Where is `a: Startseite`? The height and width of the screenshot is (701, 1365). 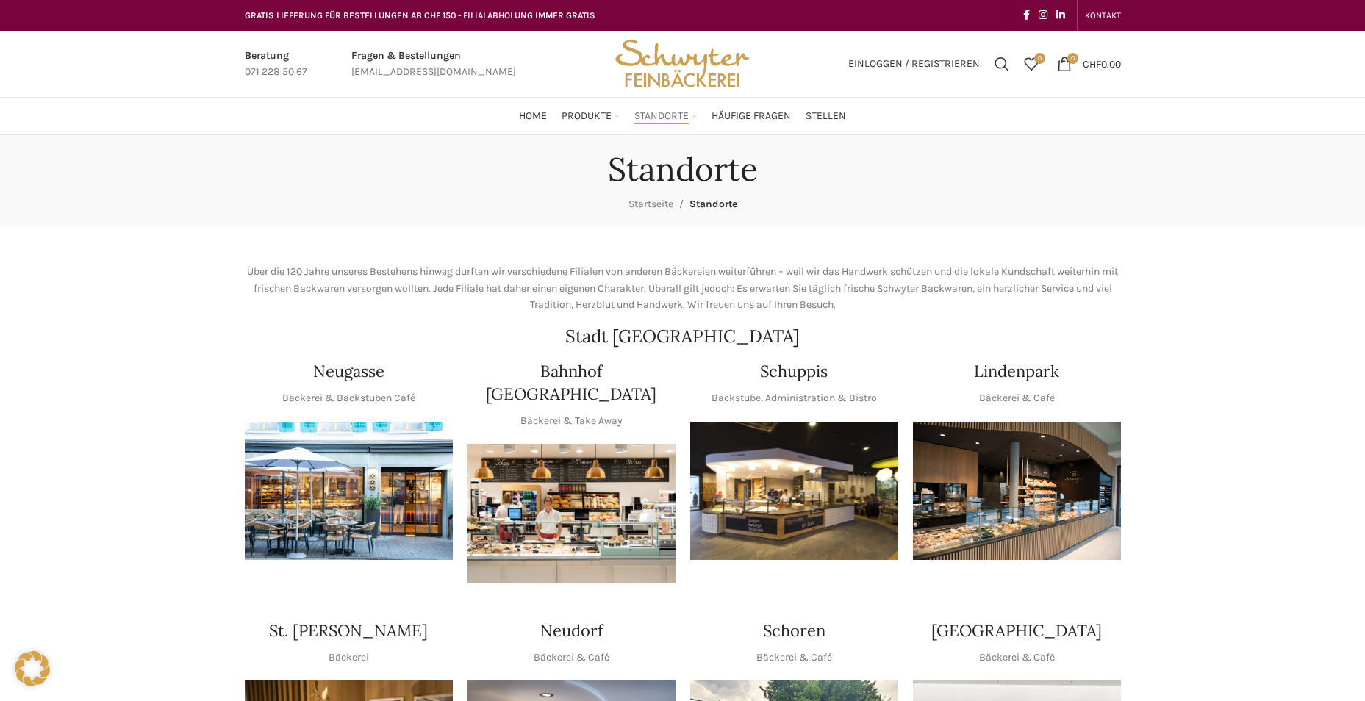
a: Startseite is located at coordinates (650, 204).